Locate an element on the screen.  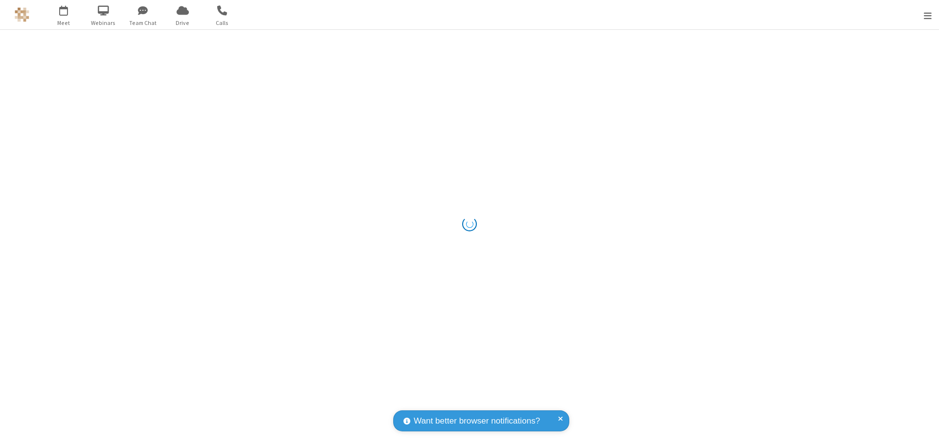
span: Calls is located at coordinates (222, 23).